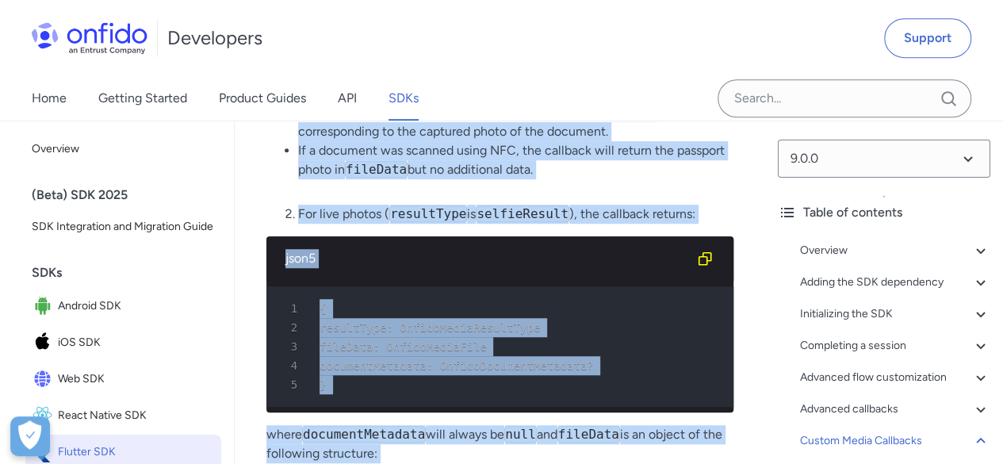  I want to click on div: Adding the SDK dependency, so click(895, 282).